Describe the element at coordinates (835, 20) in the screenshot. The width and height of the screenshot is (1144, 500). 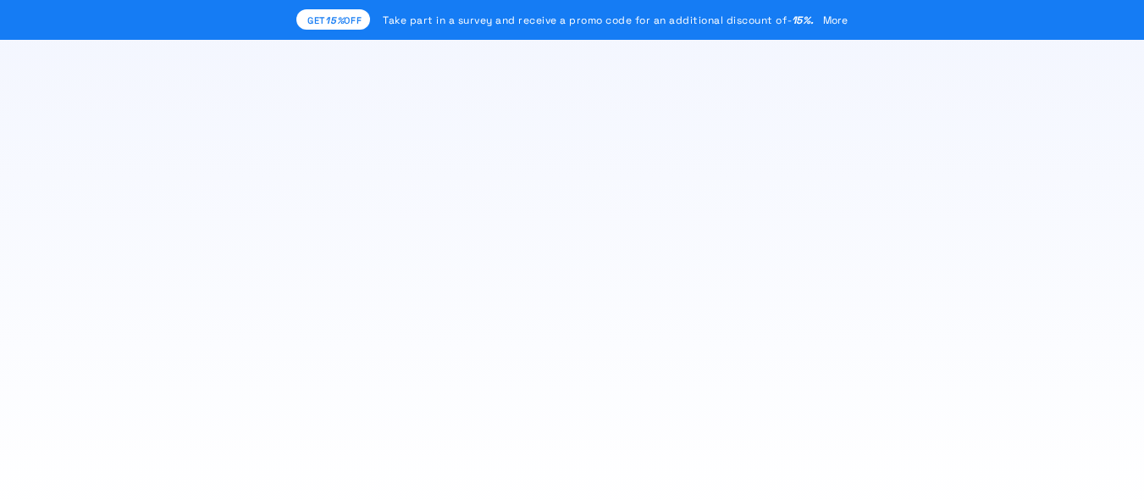
I see `span: More` at that location.